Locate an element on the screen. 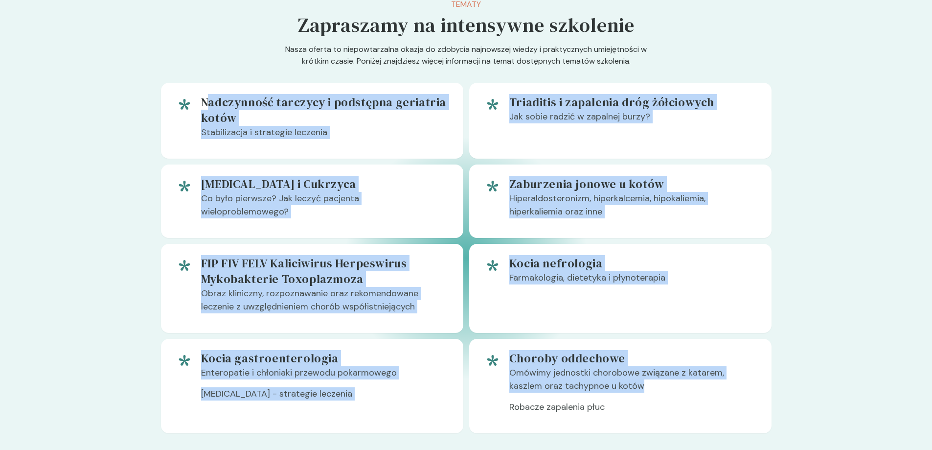 This screenshot has height=450, width=932. p: Omówimy jednostki chorobowe związane z katarem, kaszlem oraz tachypnoe u kotów is located at coordinates (633, 383).